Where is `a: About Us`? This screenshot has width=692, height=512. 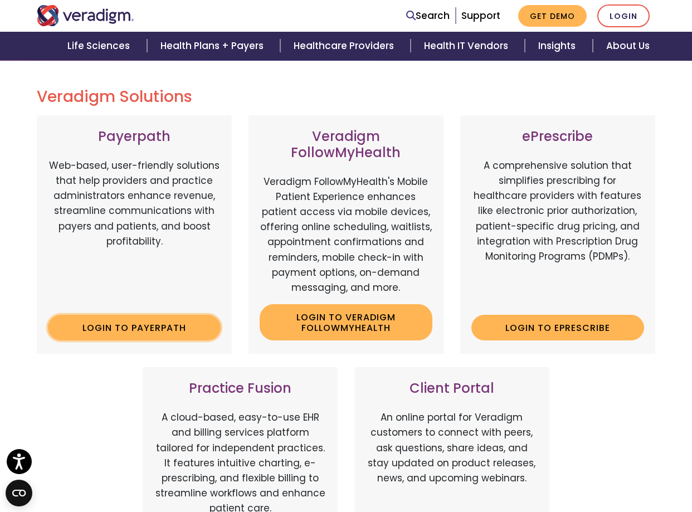 a: About Us is located at coordinates (627, 46).